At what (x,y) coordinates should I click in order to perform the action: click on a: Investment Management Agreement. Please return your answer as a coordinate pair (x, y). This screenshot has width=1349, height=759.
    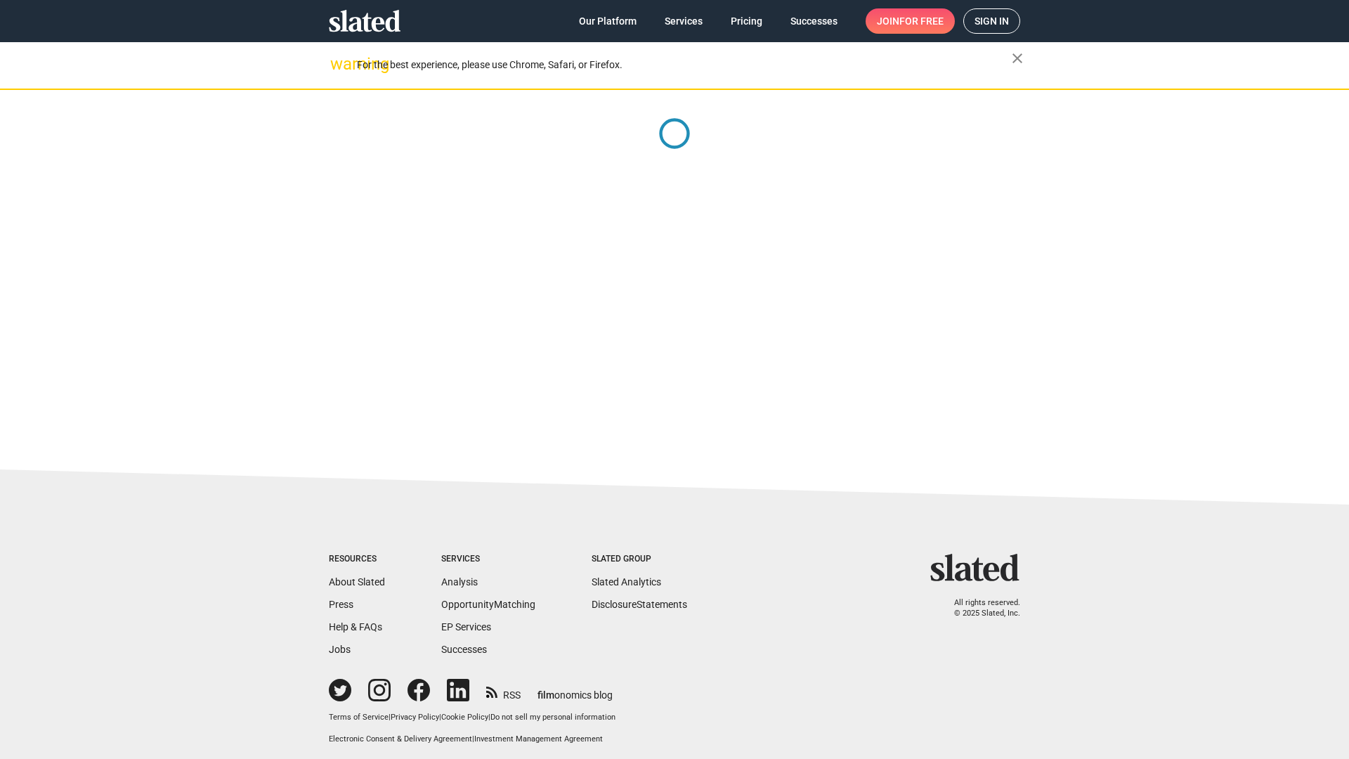
    Looking at the image, I should click on (538, 738).